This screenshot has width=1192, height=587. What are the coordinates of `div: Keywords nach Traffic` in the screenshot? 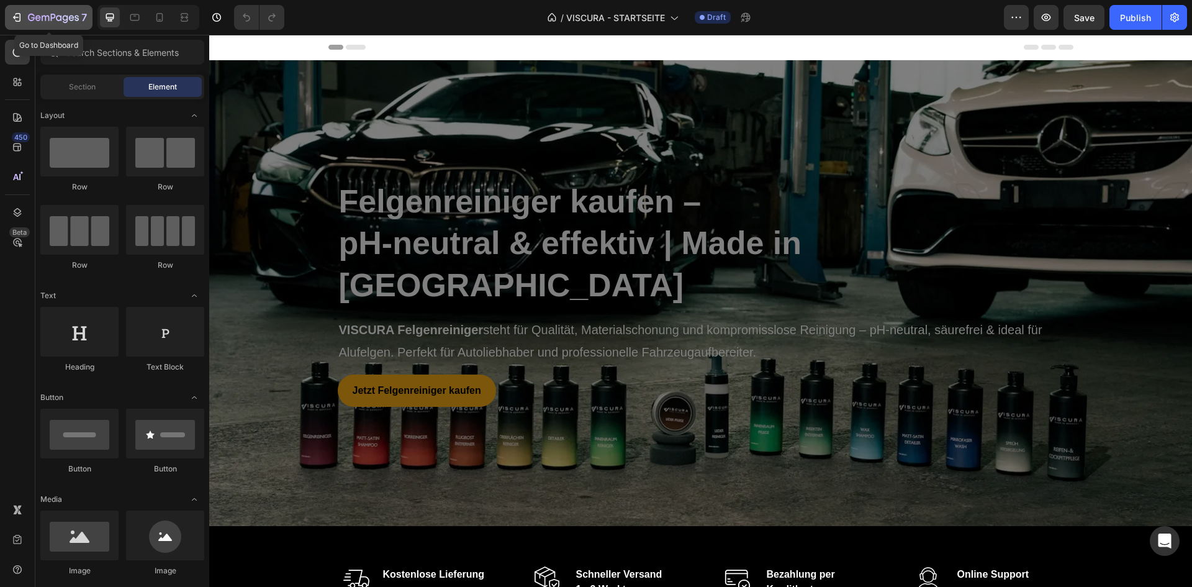 It's located at (174, 77).